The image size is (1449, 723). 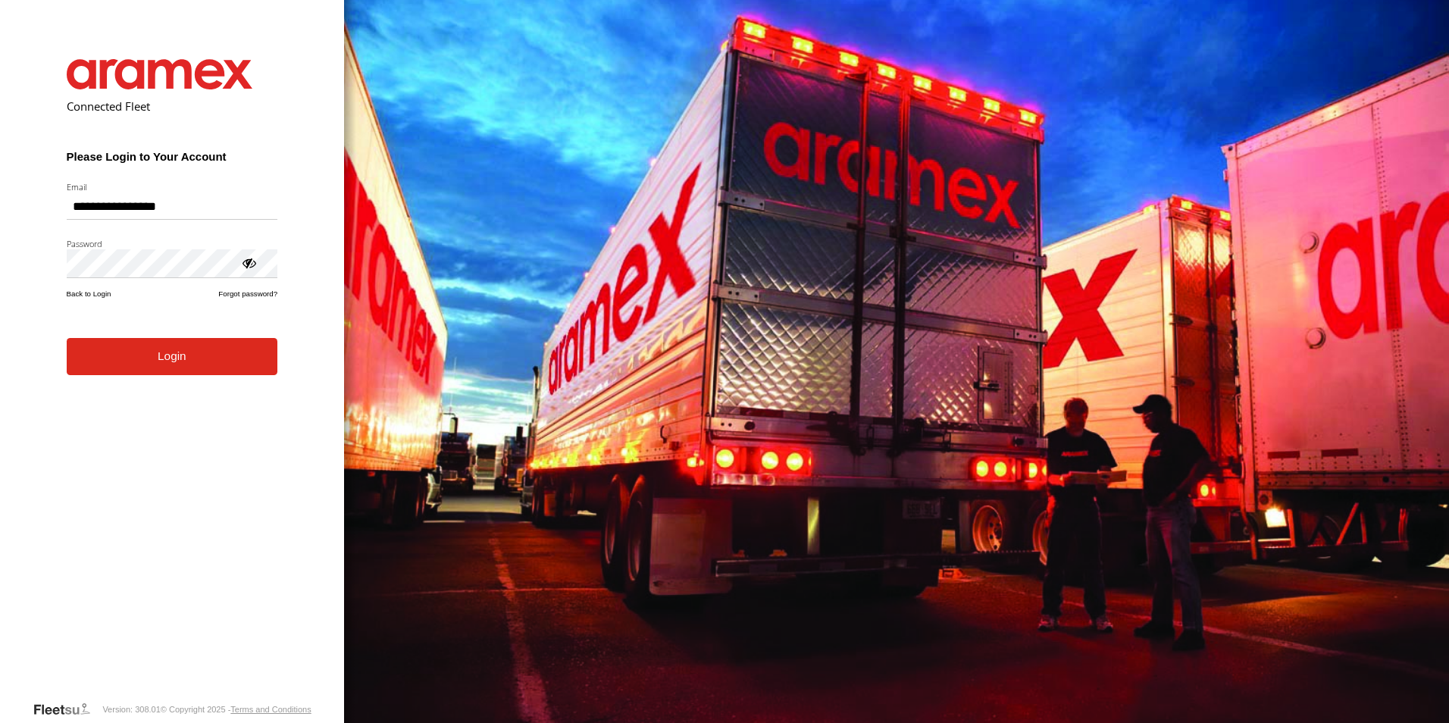 What do you see at coordinates (248, 293) in the screenshot?
I see `a: Forgot password?` at bounding box center [248, 293].